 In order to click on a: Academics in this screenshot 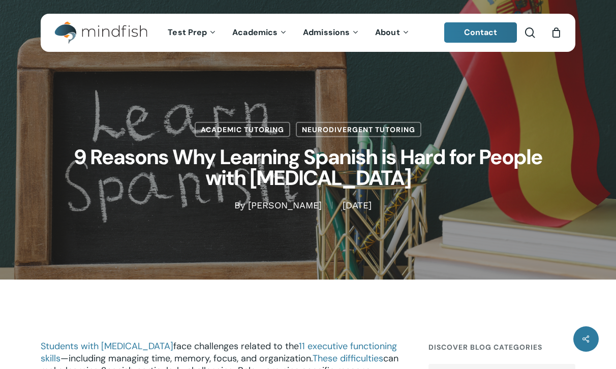, I will do `click(260, 33)`.